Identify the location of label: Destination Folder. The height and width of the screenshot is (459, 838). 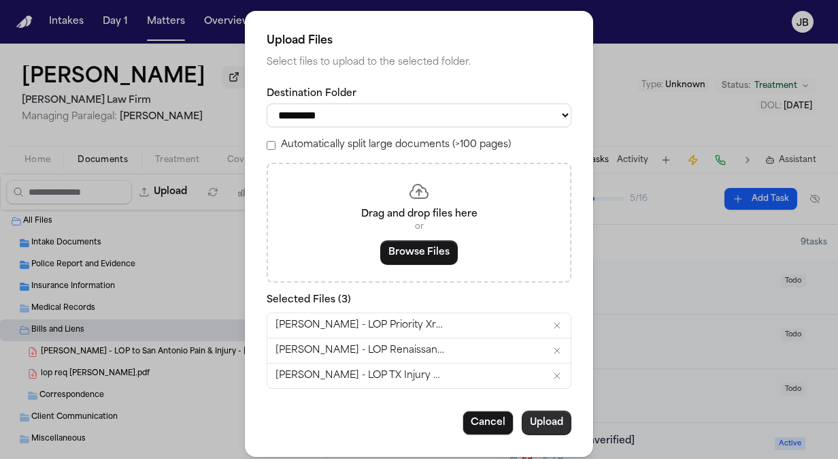
(419, 94).